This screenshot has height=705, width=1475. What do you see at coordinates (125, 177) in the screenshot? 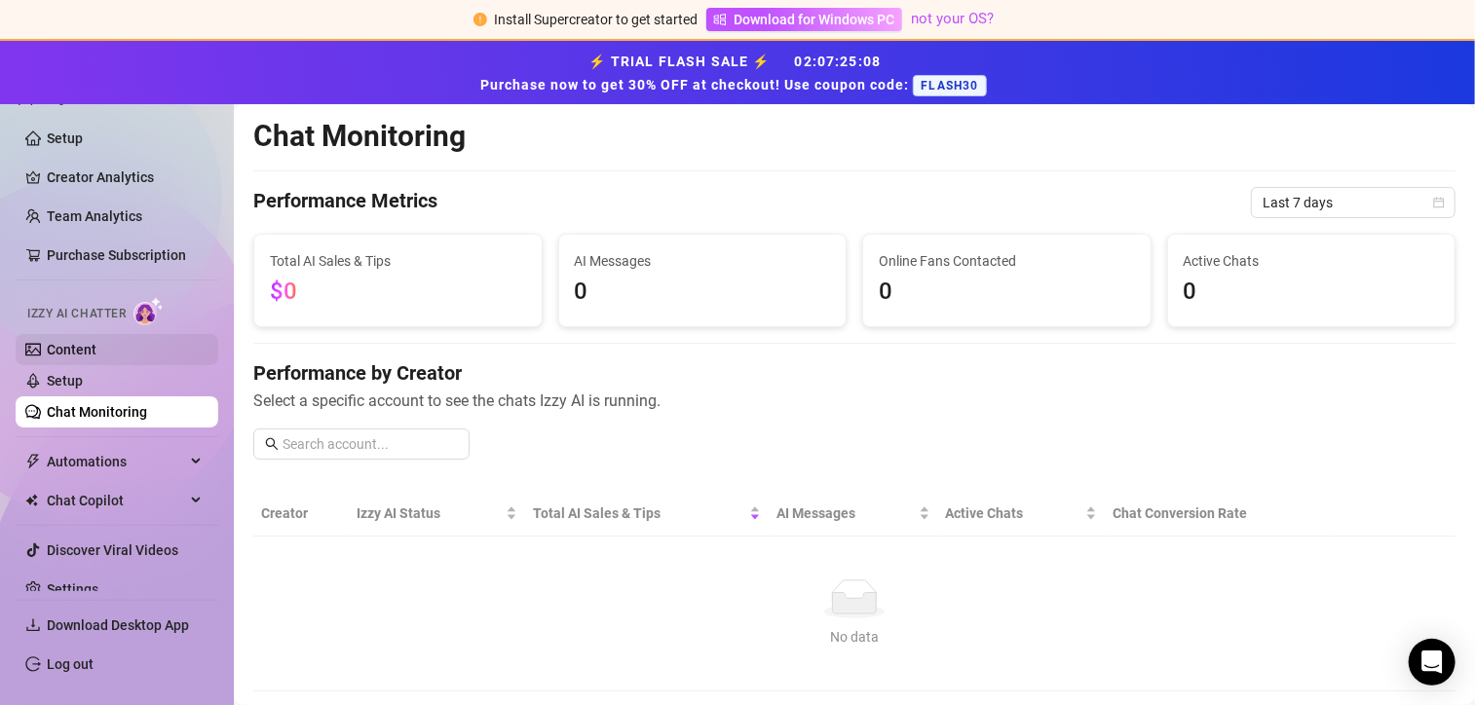
I see `a: Creator Analytics` at bounding box center [125, 177].